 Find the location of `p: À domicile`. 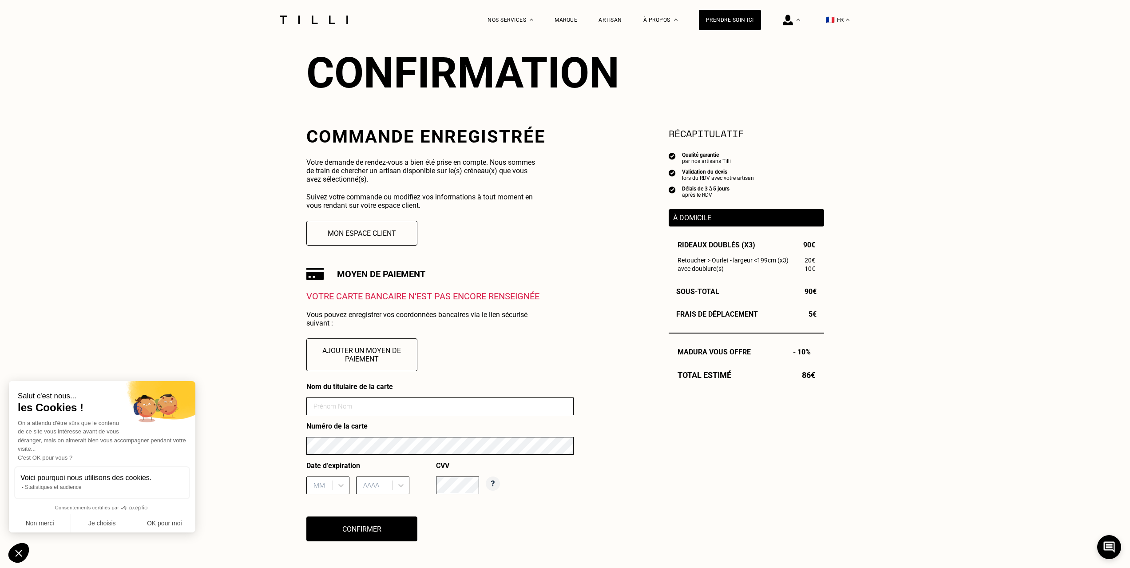

p: À domicile is located at coordinates (746, 218).